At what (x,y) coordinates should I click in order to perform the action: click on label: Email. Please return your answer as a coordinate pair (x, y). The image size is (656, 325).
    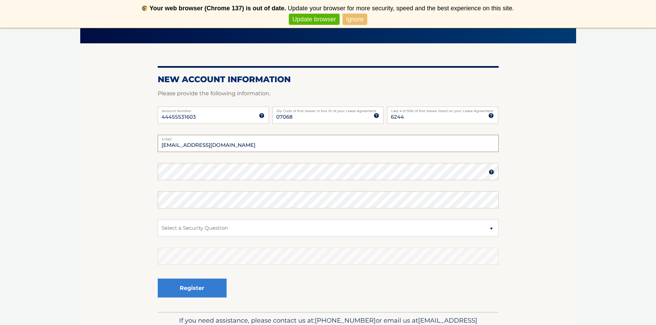
    Looking at the image, I should click on (328, 138).